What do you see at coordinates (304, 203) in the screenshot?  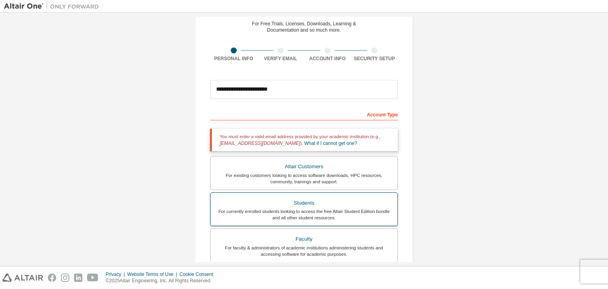 I see `div: Students` at bounding box center [304, 203].